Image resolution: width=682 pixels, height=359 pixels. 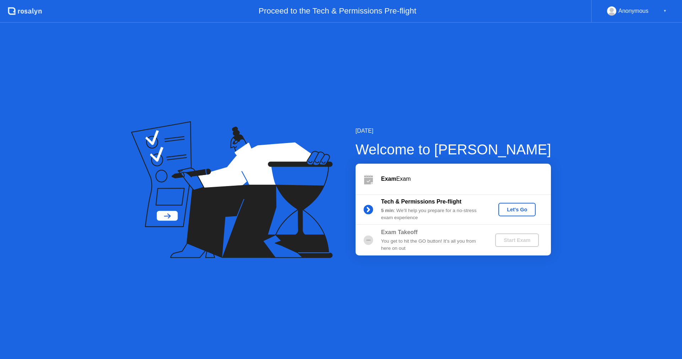 What do you see at coordinates (399, 232) in the screenshot?
I see `b: Exam Takeoff` at bounding box center [399, 232].